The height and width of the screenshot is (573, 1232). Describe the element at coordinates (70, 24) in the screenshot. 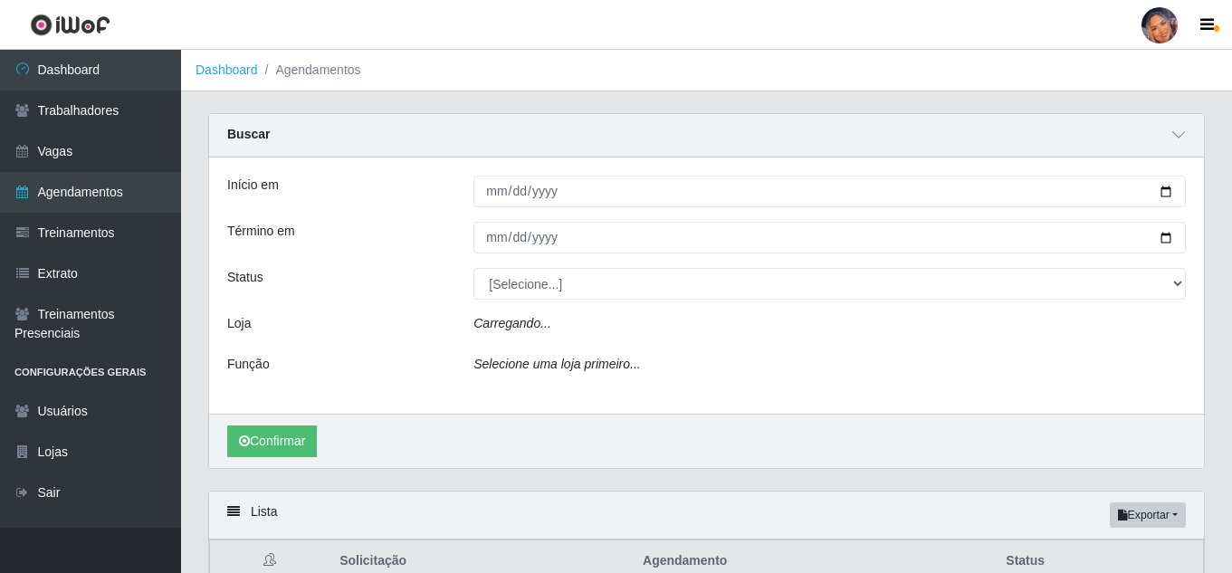

I see `img: CoreUI Logo` at that location.